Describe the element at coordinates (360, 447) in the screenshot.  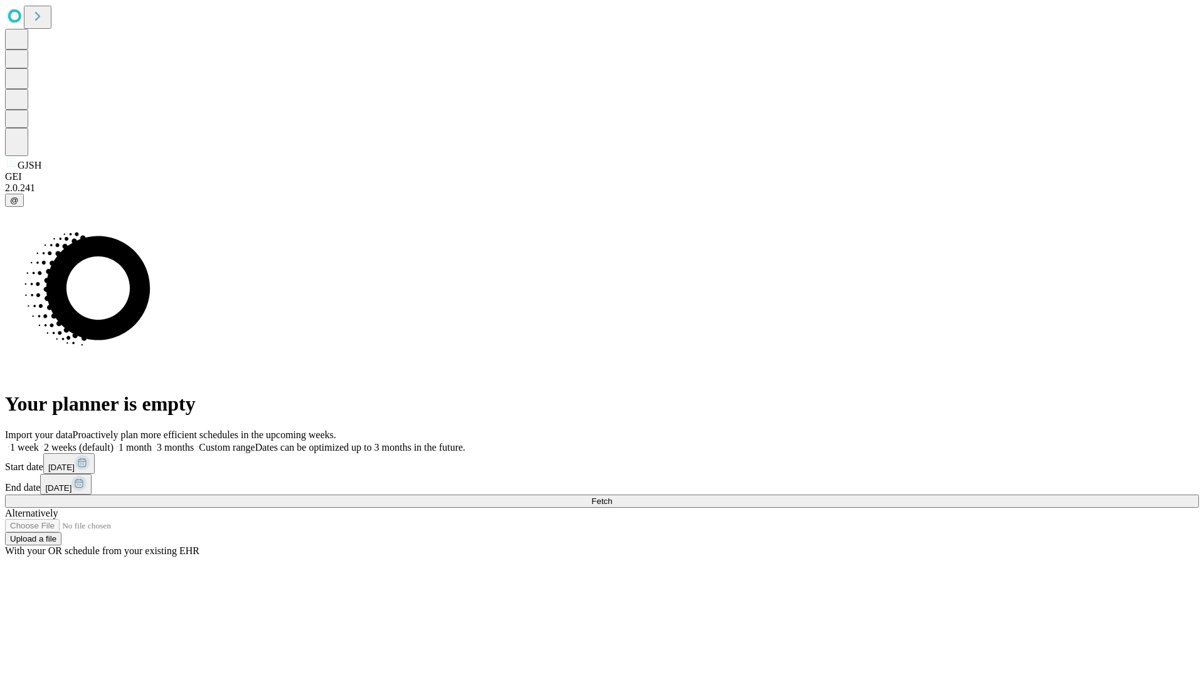
I see `span: Dates can be optimized up to 3 months in the future.` at that location.